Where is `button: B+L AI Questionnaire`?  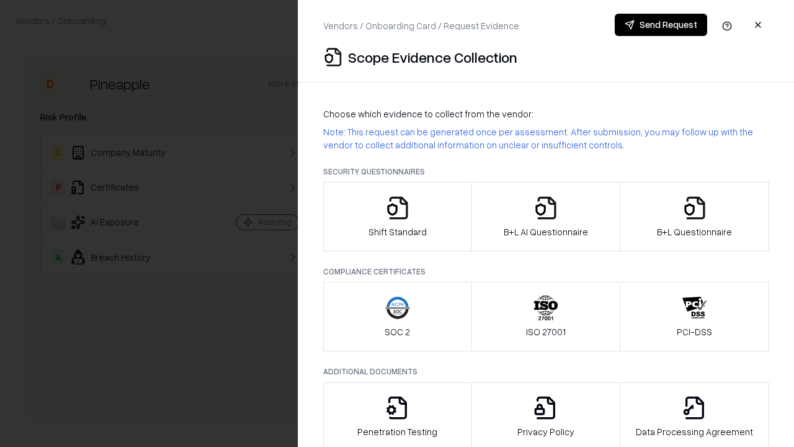
button: B+L AI Questionnaire is located at coordinates (546, 217).